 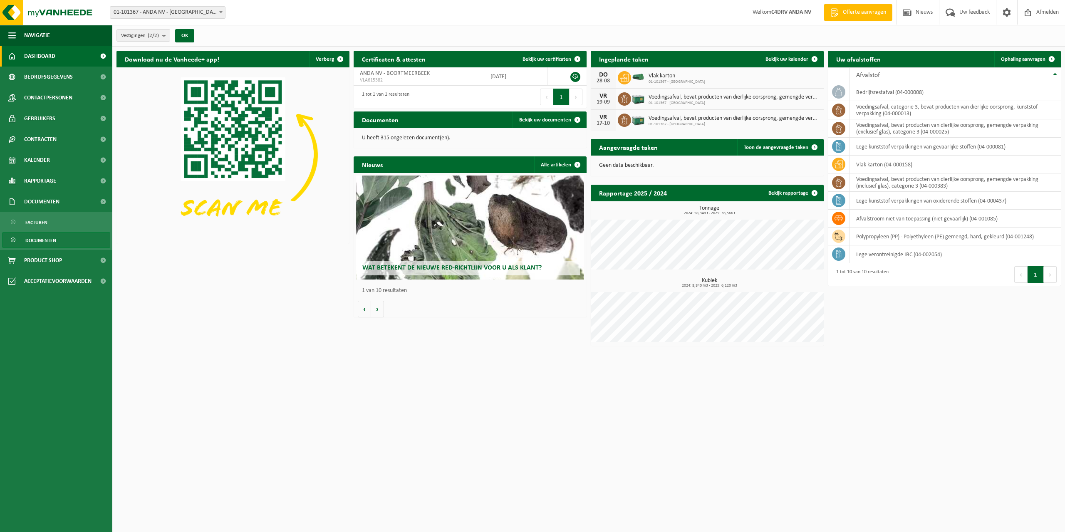 What do you see at coordinates (955, 129) in the screenshot?
I see `td: voedingsafval, bevat producten van dierlijke oorsprong, gemengde verpakking (exclusief glas), cat...` at bounding box center [955, 129].